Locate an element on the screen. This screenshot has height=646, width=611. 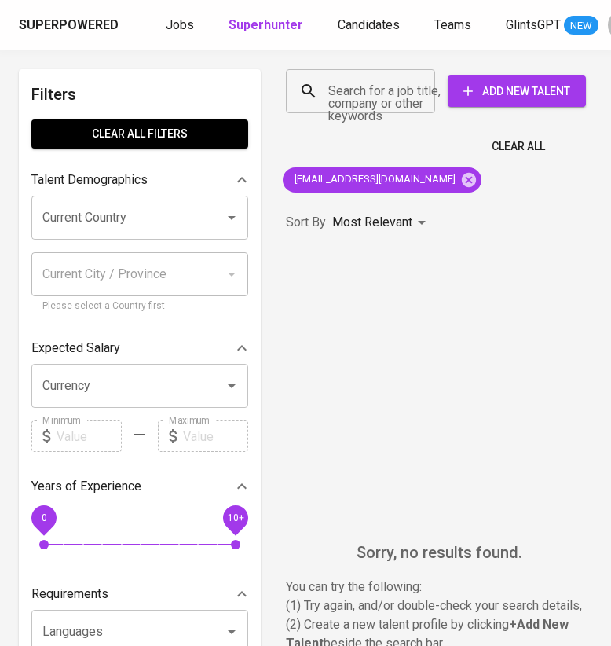
p: Years of Experience is located at coordinates (86, 486).